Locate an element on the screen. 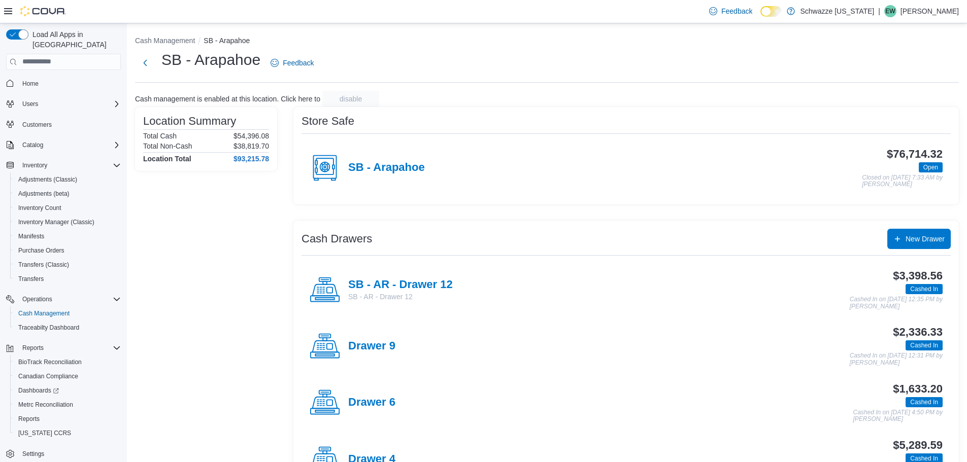 This screenshot has height=462, width=967. button: Purchase Orders is located at coordinates (68, 251).